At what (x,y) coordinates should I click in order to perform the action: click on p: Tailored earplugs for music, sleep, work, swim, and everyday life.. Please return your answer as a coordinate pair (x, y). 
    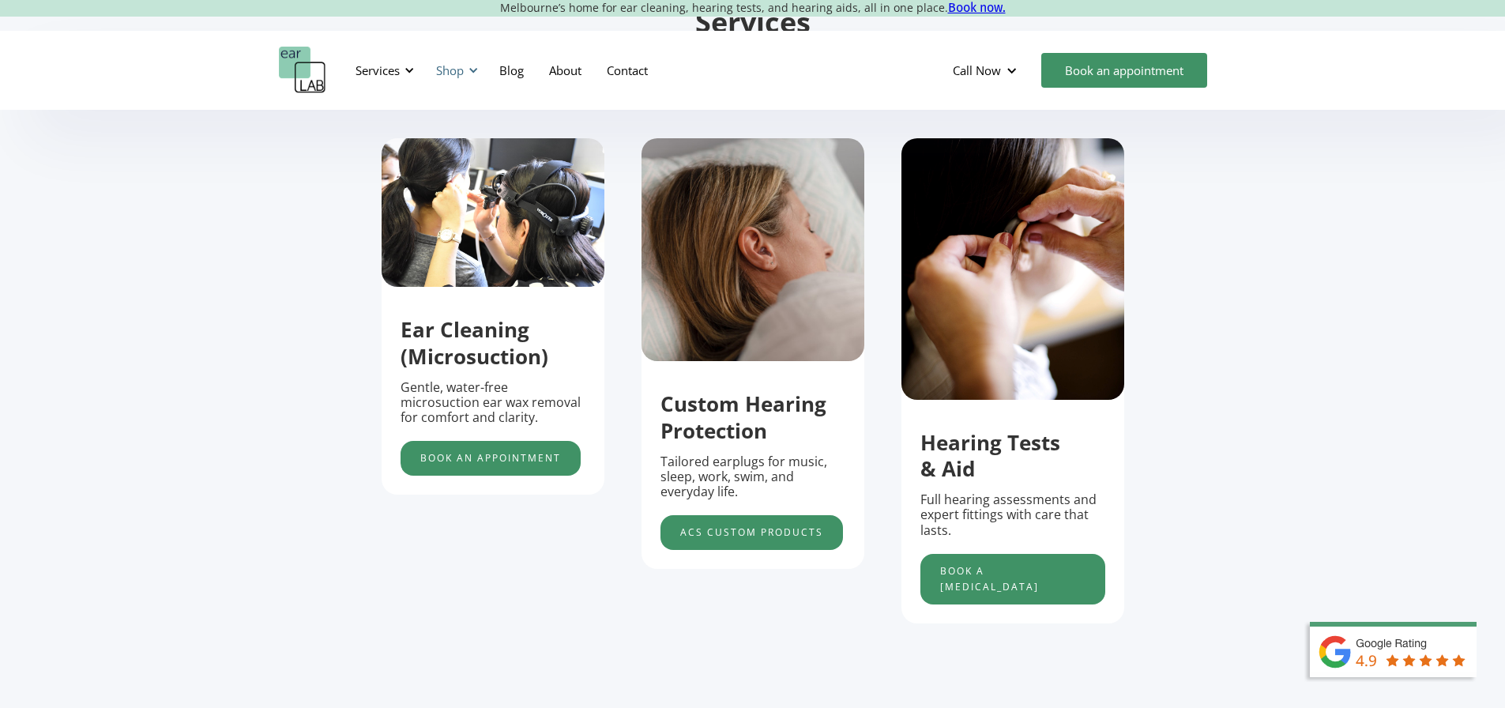
    Looking at the image, I should click on (753, 477).